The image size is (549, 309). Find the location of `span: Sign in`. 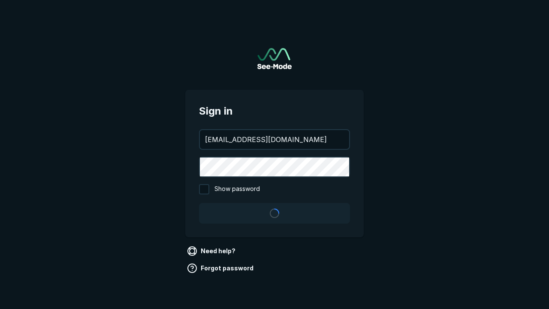

span: Sign in is located at coordinates (275, 111).